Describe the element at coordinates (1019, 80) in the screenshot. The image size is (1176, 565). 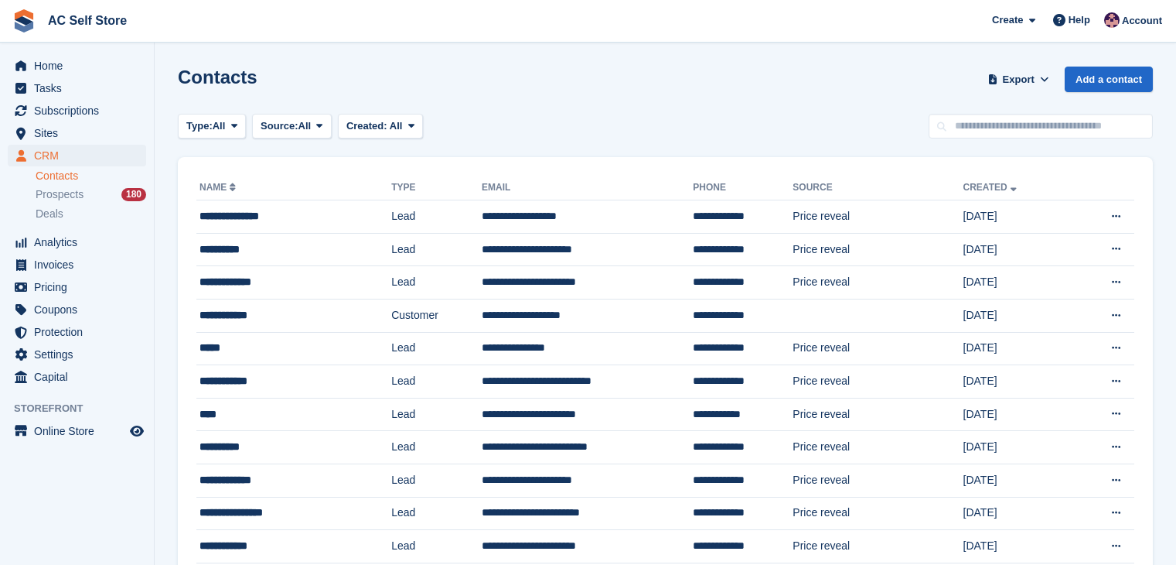
I see `span: Export` at that location.